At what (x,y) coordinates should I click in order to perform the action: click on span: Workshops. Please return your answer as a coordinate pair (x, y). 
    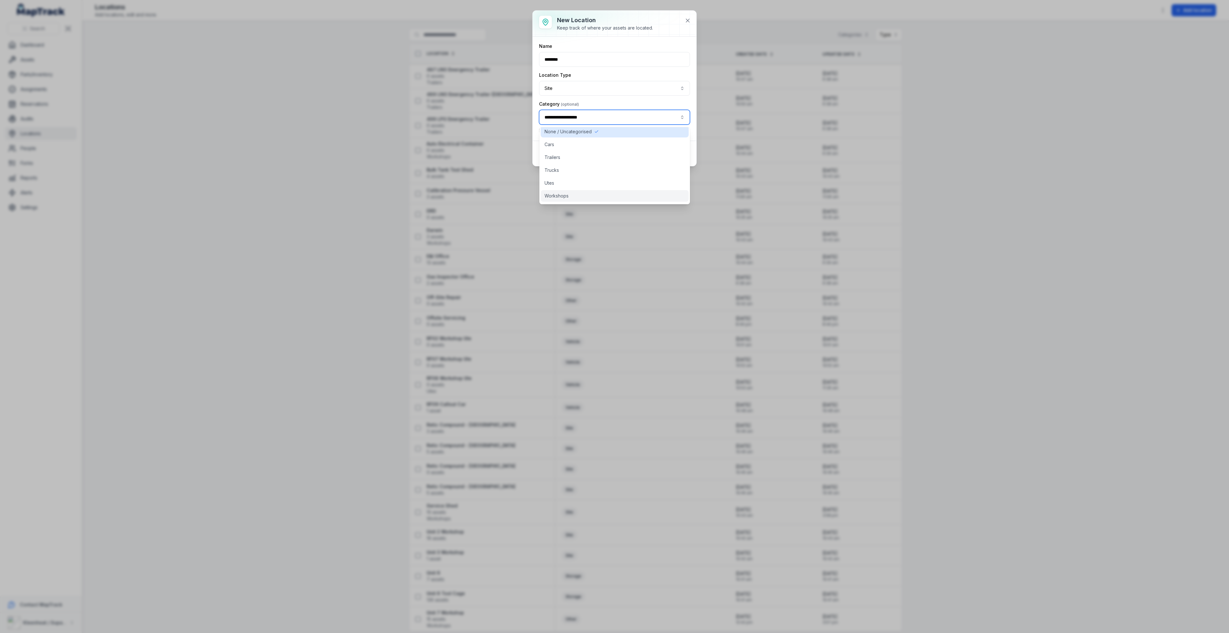
    Looking at the image, I should click on (557, 196).